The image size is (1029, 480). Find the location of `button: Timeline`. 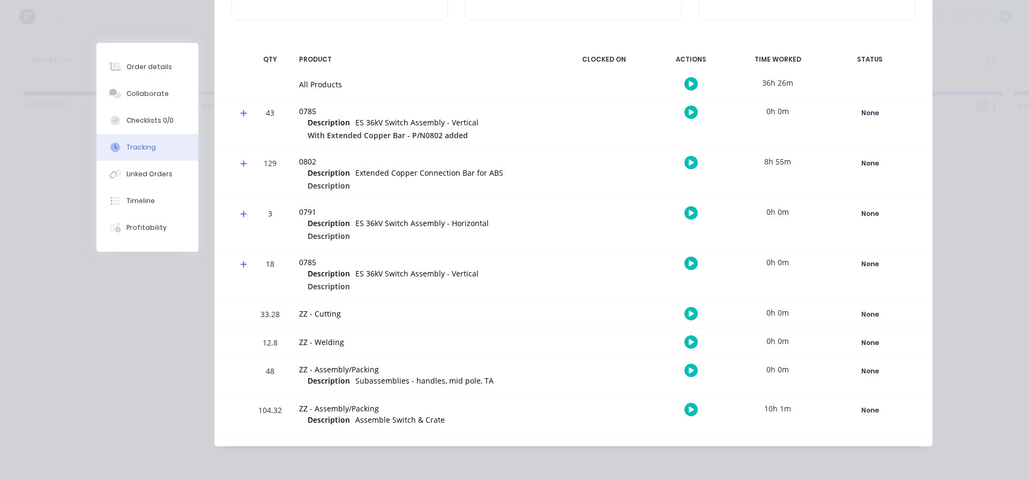

button: Timeline is located at coordinates (147, 201).